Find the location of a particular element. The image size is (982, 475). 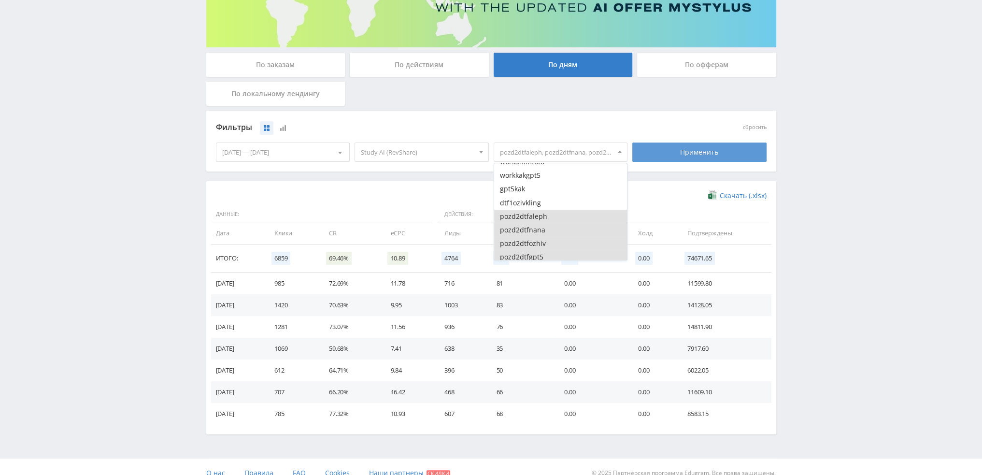

button: сбросить is located at coordinates (754, 127).